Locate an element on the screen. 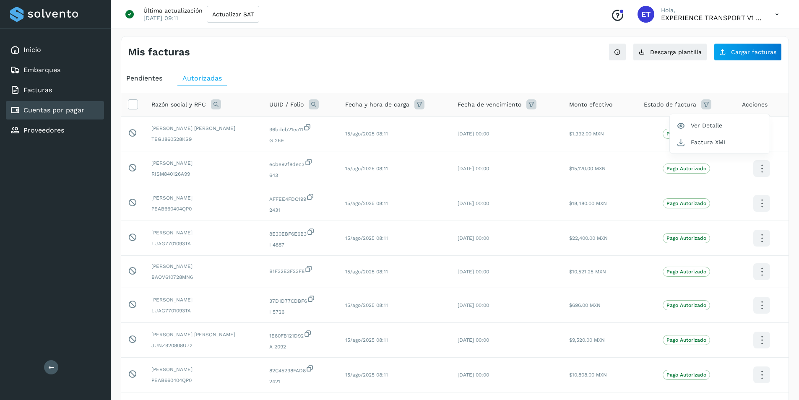 The image size is (799, 400). button: Factura XML is located at coordinates (720, 142).